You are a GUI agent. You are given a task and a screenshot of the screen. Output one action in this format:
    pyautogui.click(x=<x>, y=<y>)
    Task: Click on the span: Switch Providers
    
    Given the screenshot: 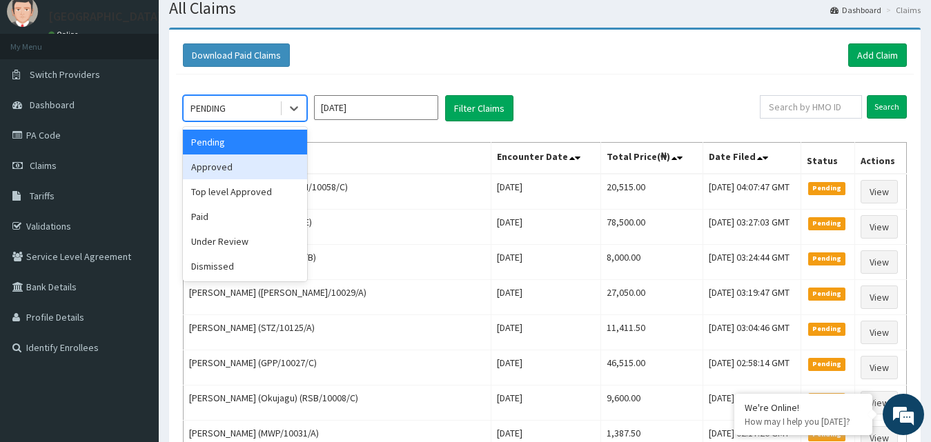 What is the action you would take?
    pyautogui.click(x=65, y=75)
    